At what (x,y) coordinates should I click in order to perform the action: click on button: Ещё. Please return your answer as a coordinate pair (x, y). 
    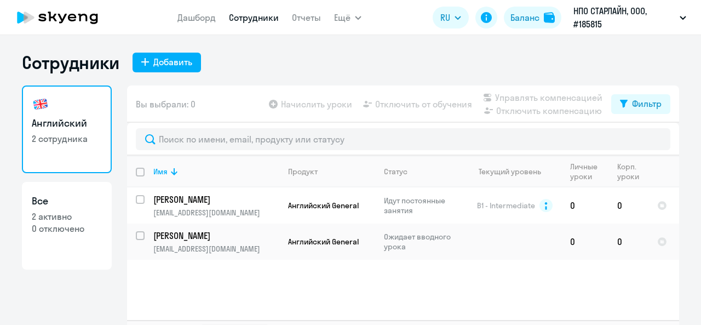
    Looking at the image, I should click on (348, 18).